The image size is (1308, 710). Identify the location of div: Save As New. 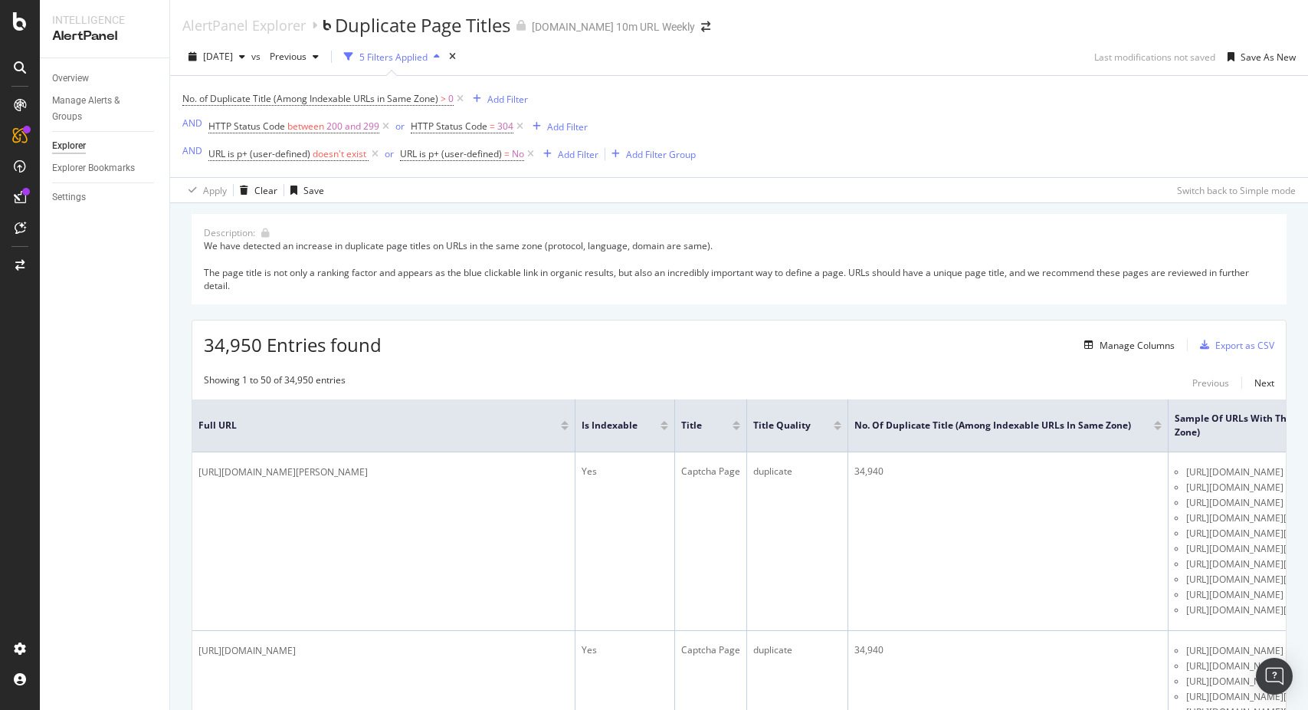
(1268, 57).